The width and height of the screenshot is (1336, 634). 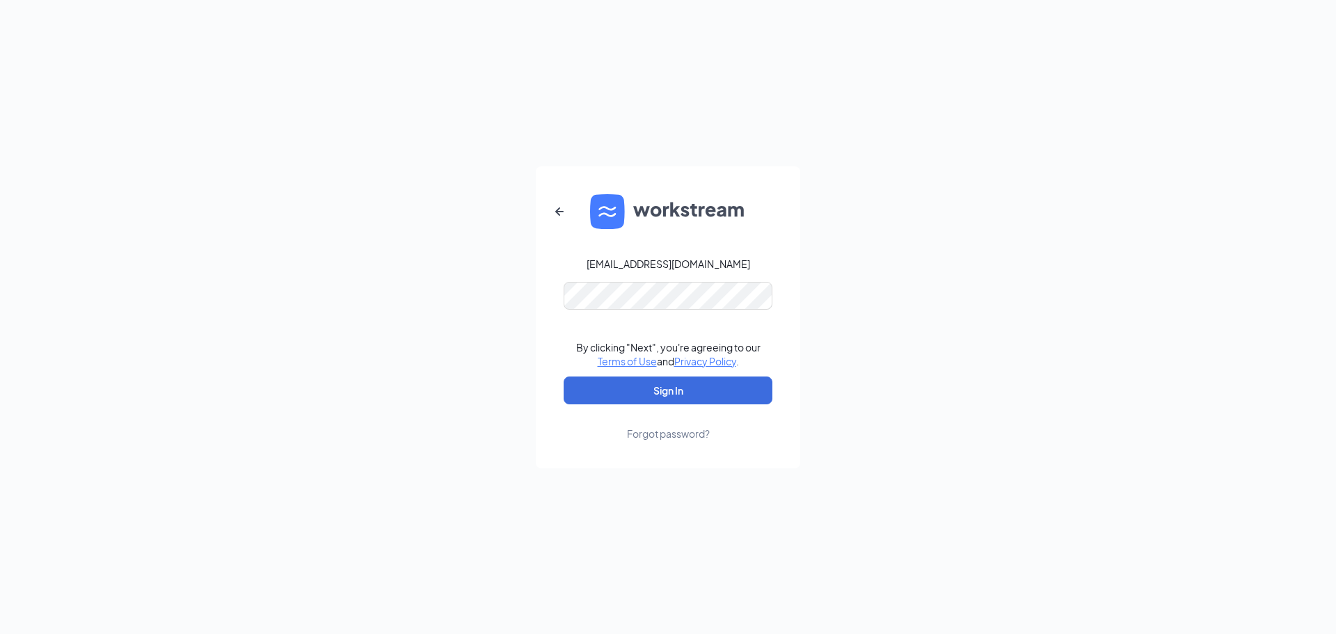 What do you see at coordinates (705, 361) in the screenshot?
I see `a: Privacy Policy` at bounding box center [705, 361].